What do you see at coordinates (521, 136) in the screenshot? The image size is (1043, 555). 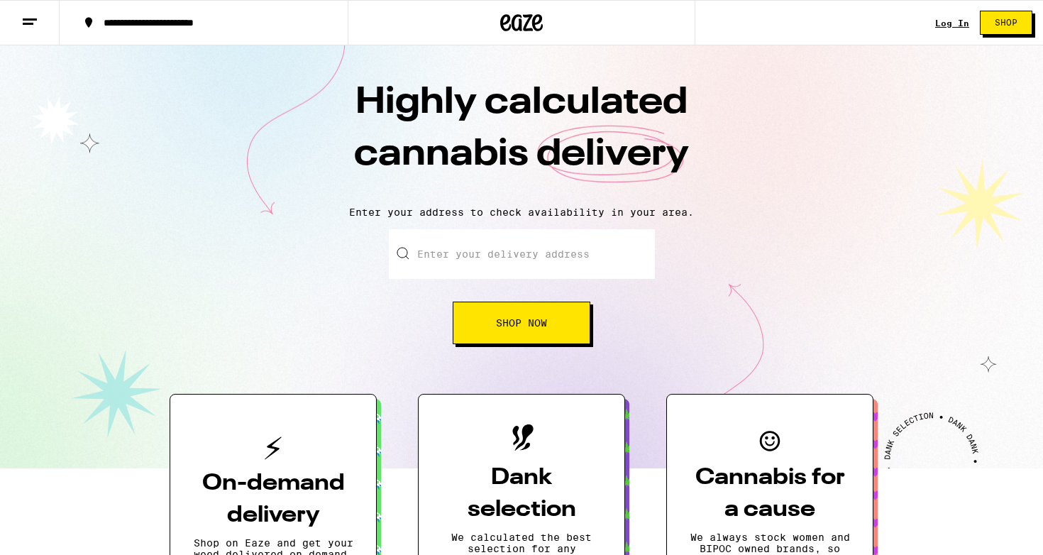 I see `h1: Highly calculated cannabis delivery` at bounding box center [521, 136].